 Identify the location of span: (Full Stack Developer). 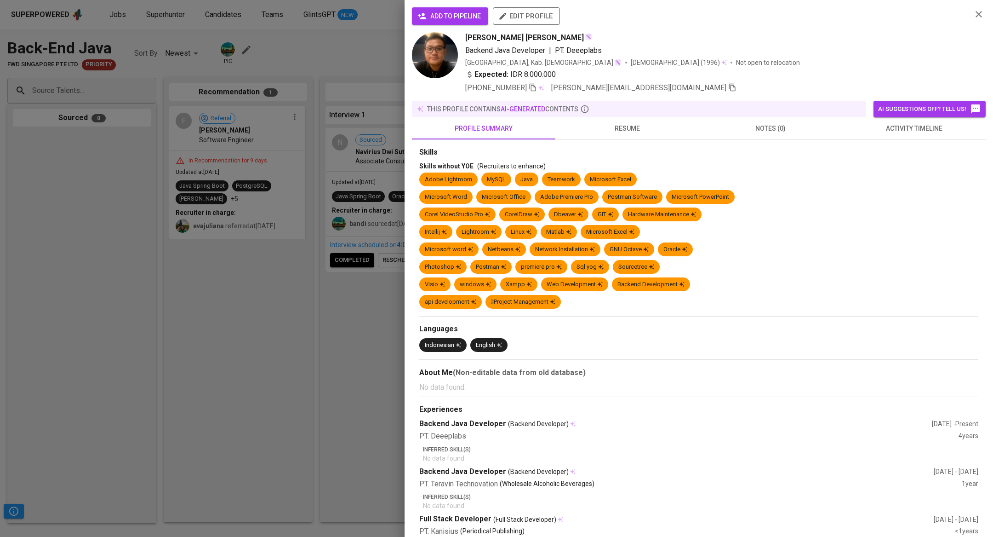
(525, 519).